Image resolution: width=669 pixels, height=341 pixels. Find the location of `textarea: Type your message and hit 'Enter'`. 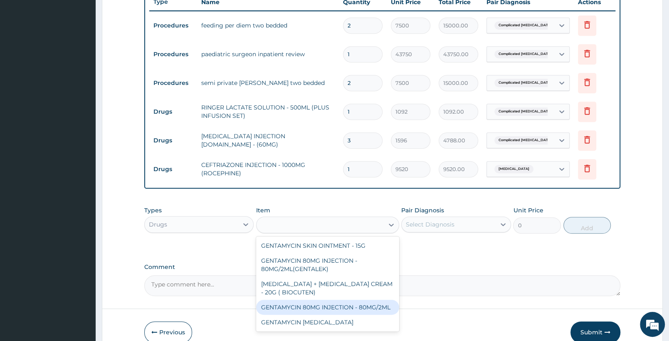

textarea: Type your message and hit 'Enter' is located at coordinates (81, 242).